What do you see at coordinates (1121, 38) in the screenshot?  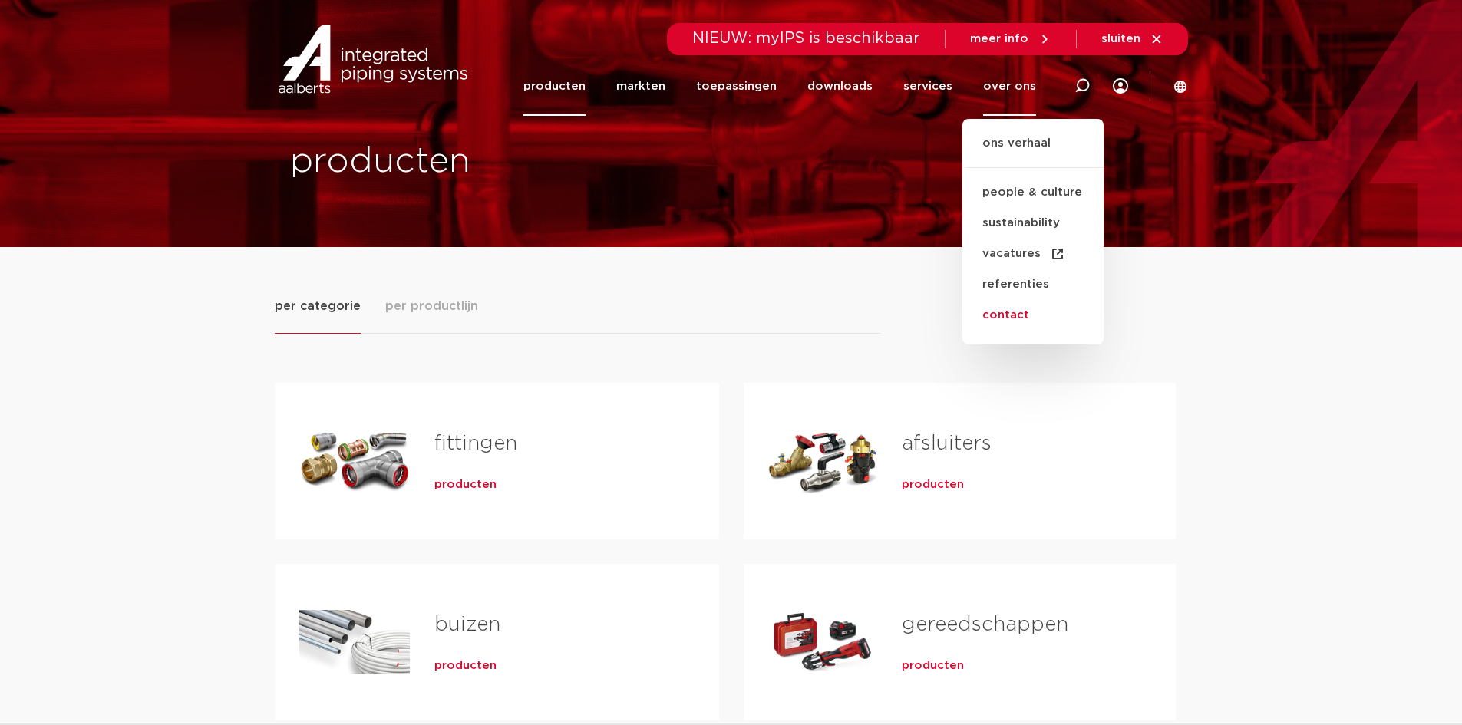 I see `span: sluiten` at bounding box center [1121, 38].